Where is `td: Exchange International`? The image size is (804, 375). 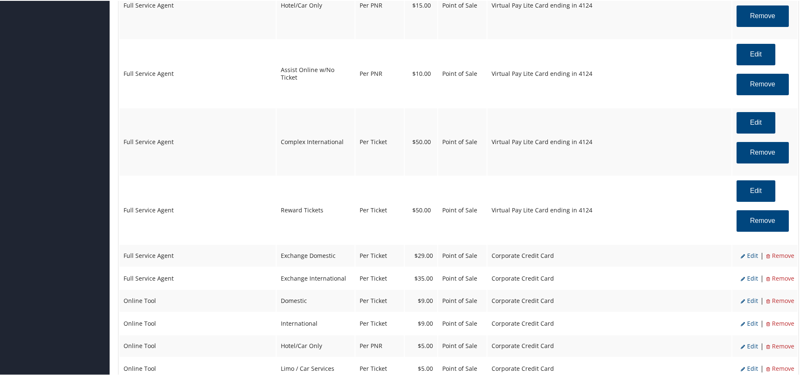 td: Exchange International is located at coordinates (315, 278).